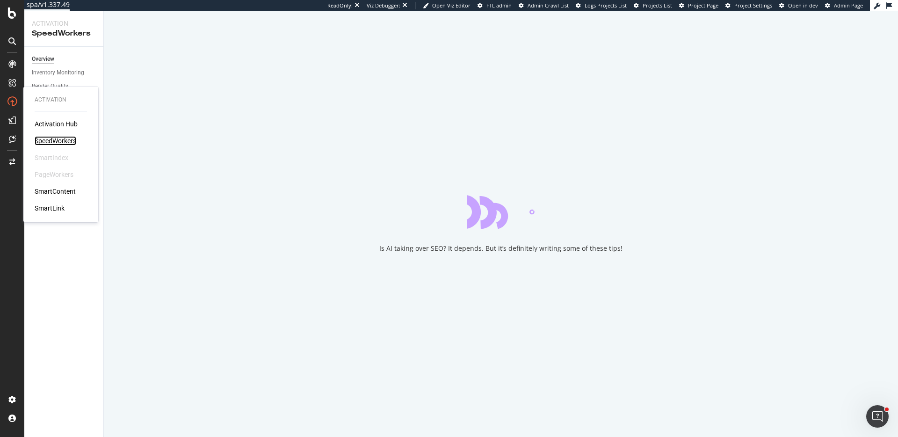  Describe the element at coordinates (64, 86) in the screenshot. I see `a: Render Quality` at that location.